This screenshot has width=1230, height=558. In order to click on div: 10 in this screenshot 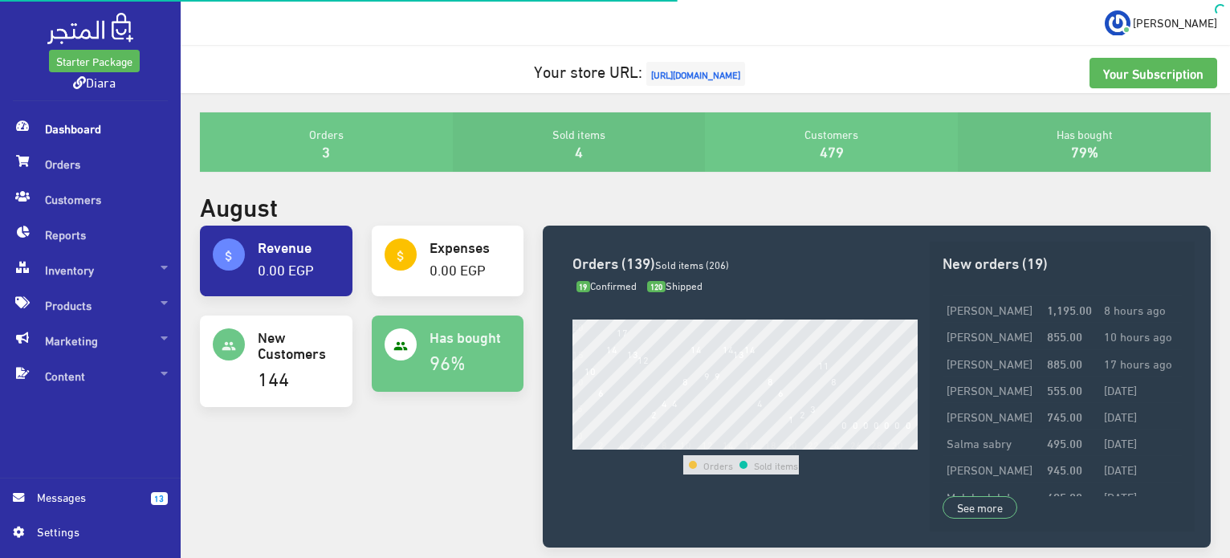, I will do `click(686, 444)`.